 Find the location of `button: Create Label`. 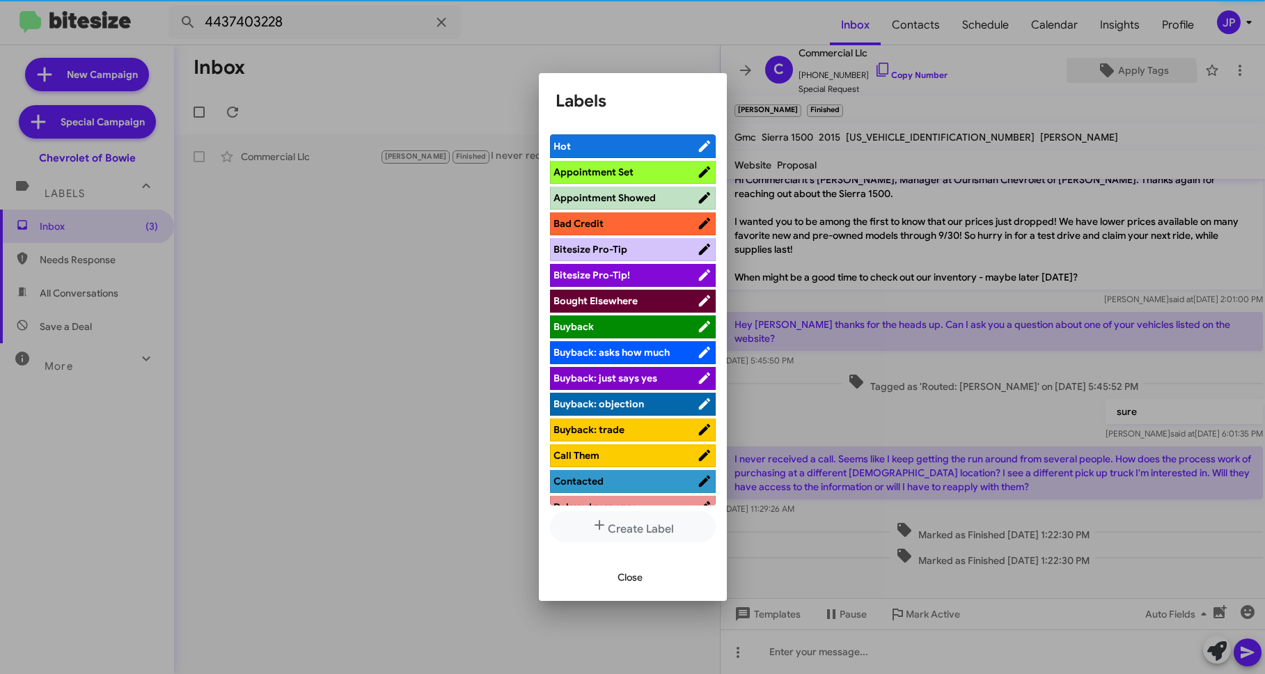

button: Create Label is located at coordinates (633, 526).